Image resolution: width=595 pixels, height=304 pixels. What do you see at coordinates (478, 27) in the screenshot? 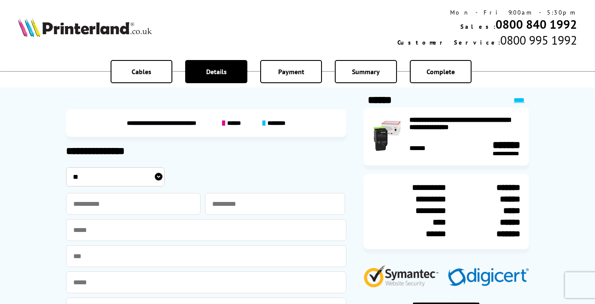
I see `span: Sales:` at bounding box center [478, 27].